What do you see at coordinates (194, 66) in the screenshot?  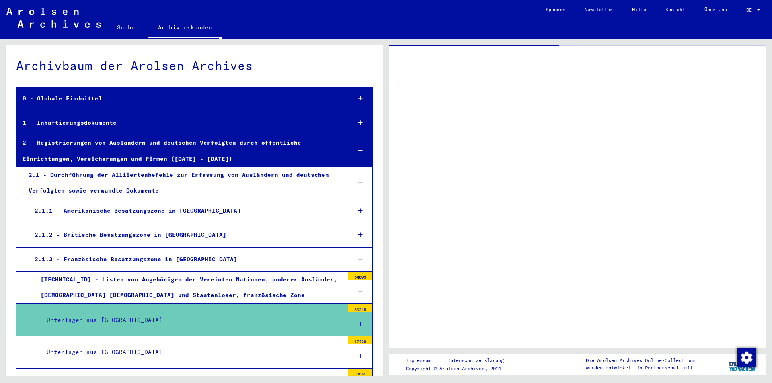 I see `div: Archivbaum der Arolsen Archives` at bounding box center [194, 66].